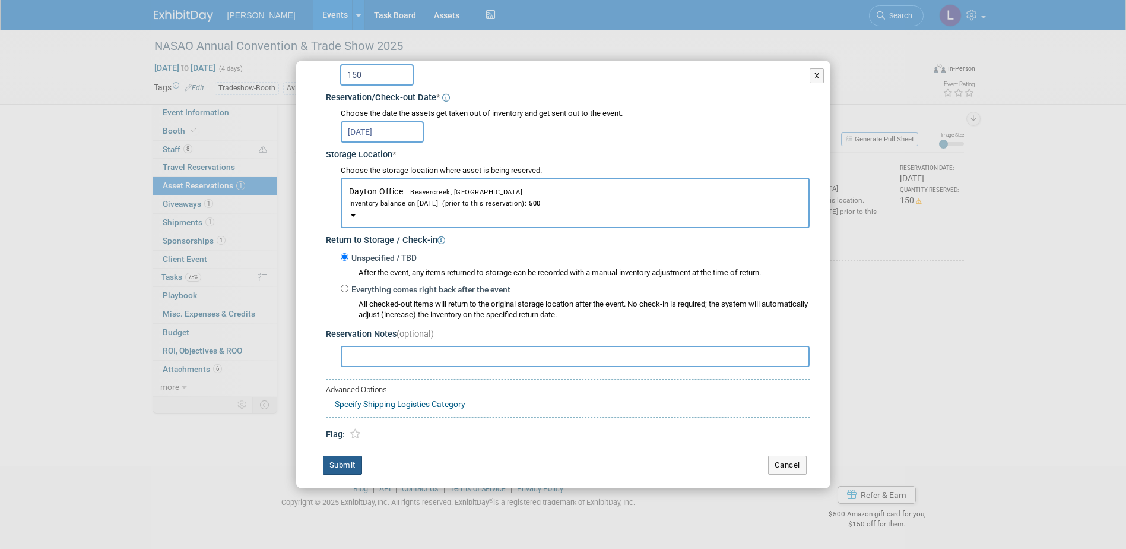 The image size is (1126, 549). I want to click on div: Advanced Options, so click(568, 390).